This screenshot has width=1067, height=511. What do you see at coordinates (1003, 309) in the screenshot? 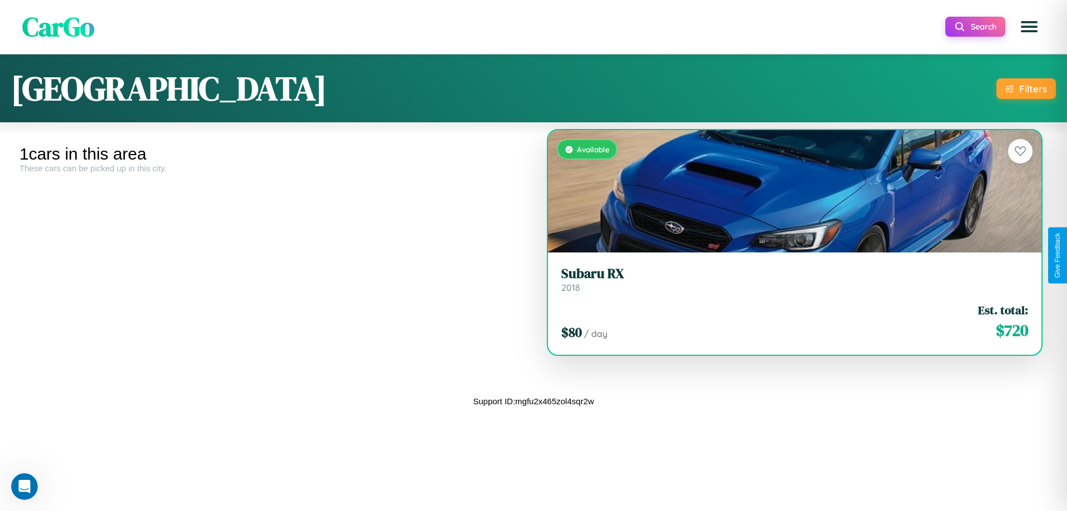
I see `span: Est. total:` at bounding box center [1003, 309].